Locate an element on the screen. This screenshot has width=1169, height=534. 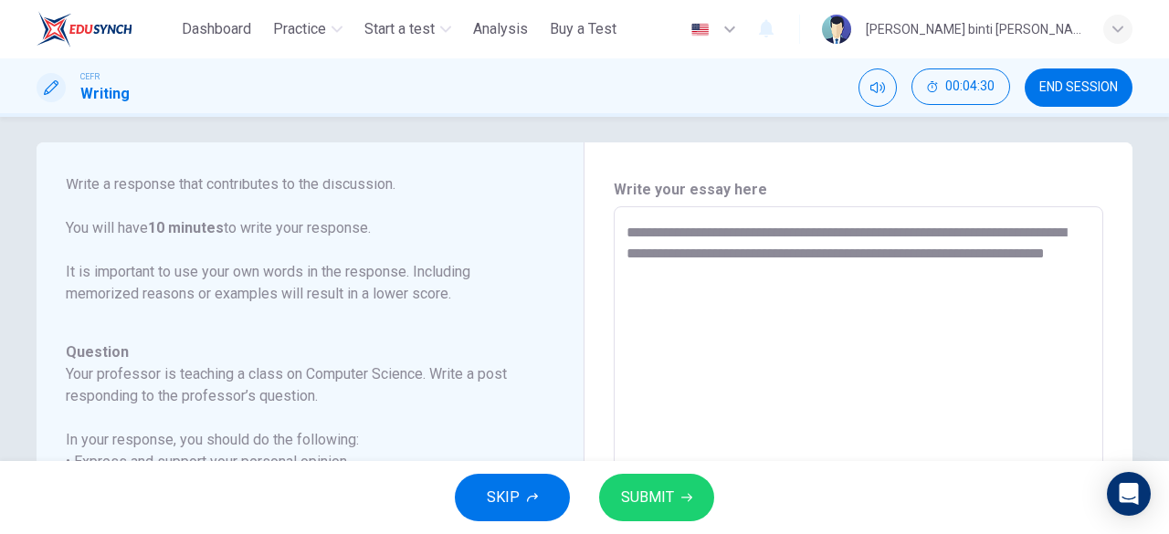
button: Dashboard is located at coordinates (216, 29).